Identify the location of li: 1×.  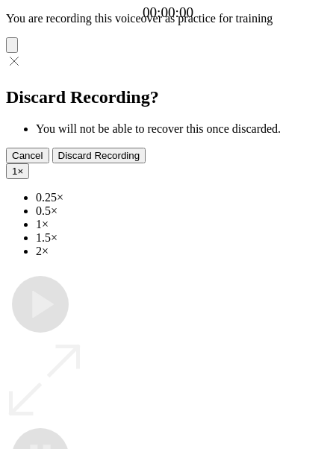
(183, 225).